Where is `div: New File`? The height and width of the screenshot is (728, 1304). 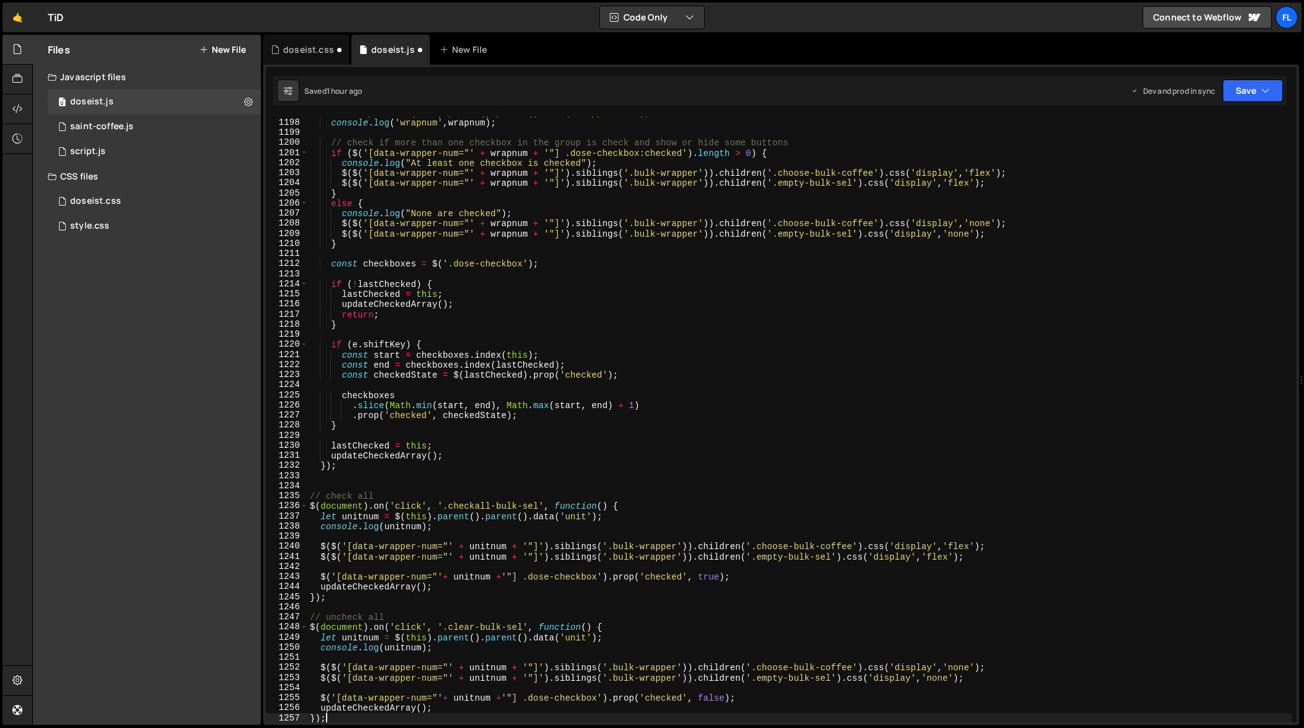 div: New File is located at coordinates (466, 50).